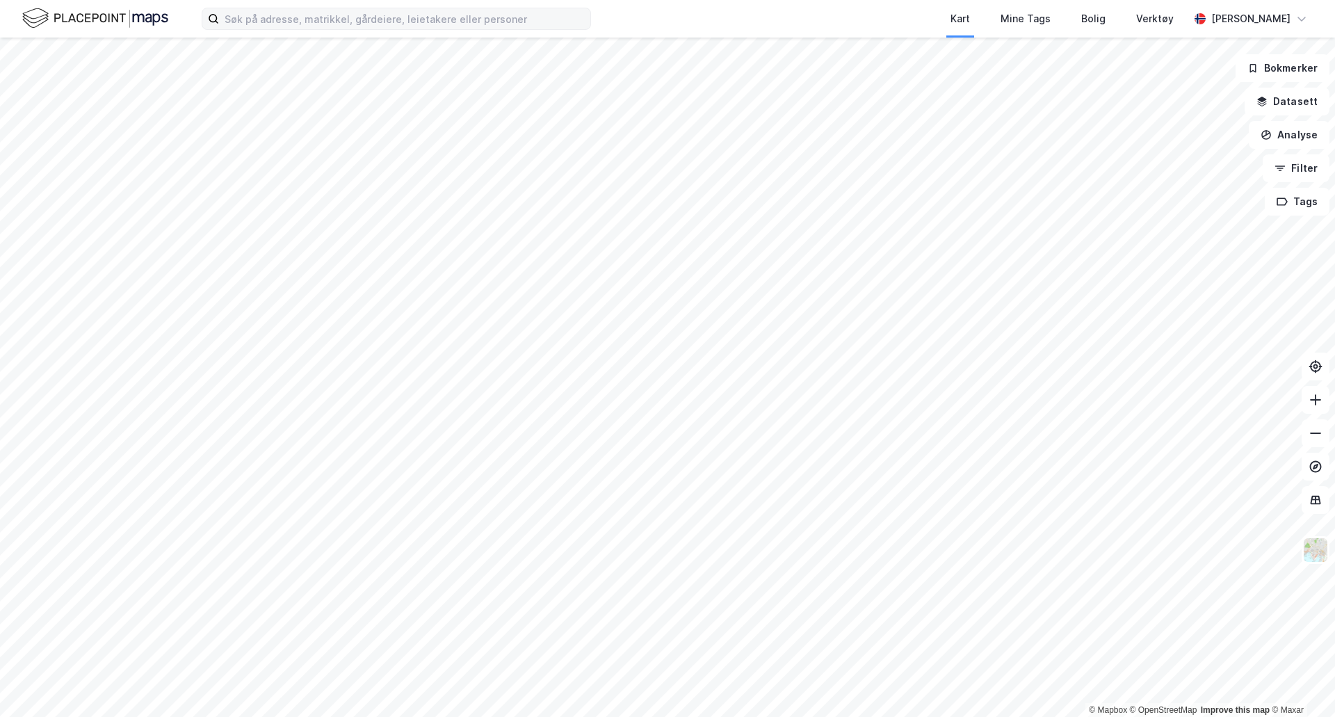 This screenshot has height=717, width=1335. Describe the element at coordinates (405, 19) in the screenshot. I see `input: Søk på adresse, matrikkel, gårdeiere, leietakere eller personer` at that location.